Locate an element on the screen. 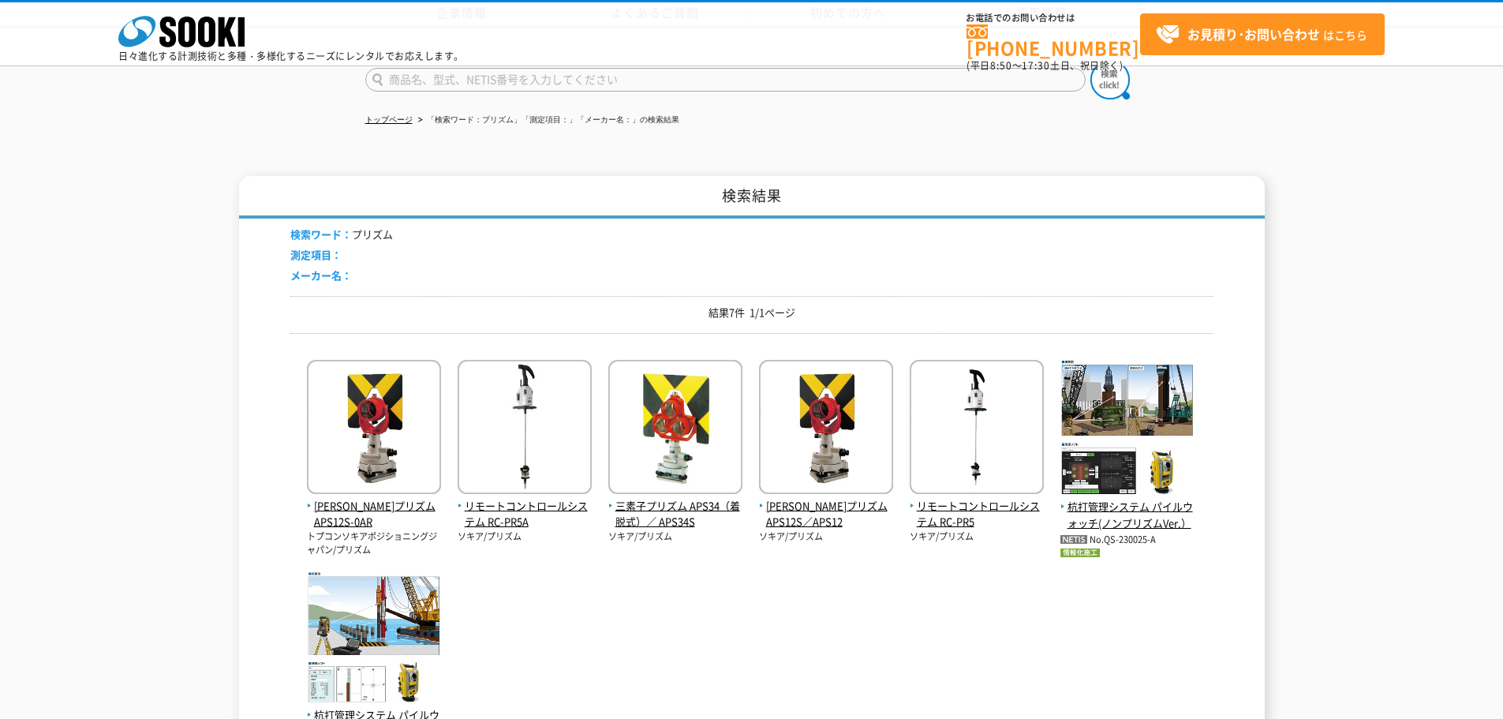 The height and width of the screenshot is (719, 1503). p: No.QS-230025-A is located at coordinates (1127, 540).